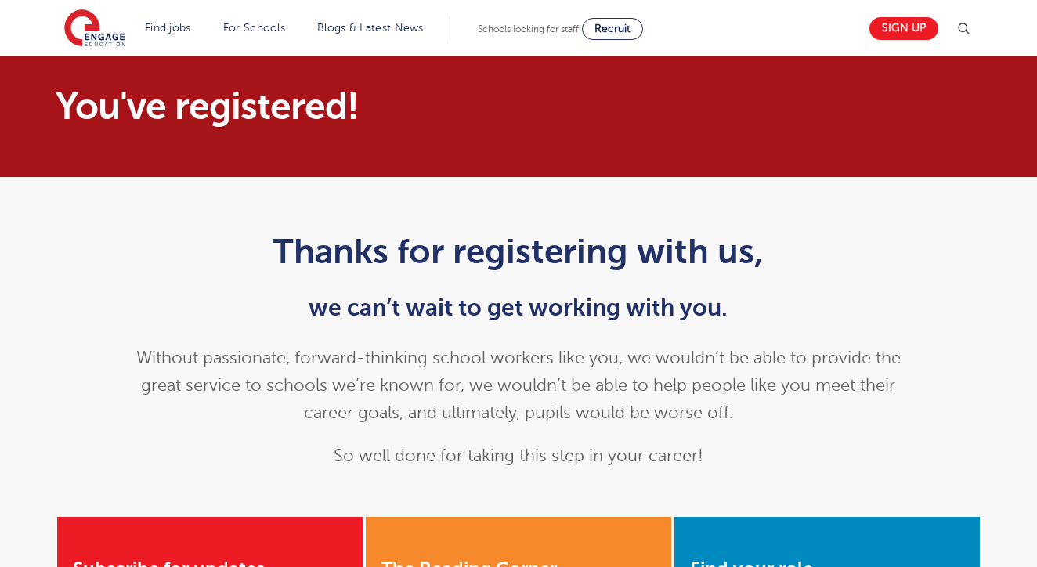 Image resolution: width=1037 pixels, height=567 pixels. I want to click on h1: You've registered!, so click(360, 106).